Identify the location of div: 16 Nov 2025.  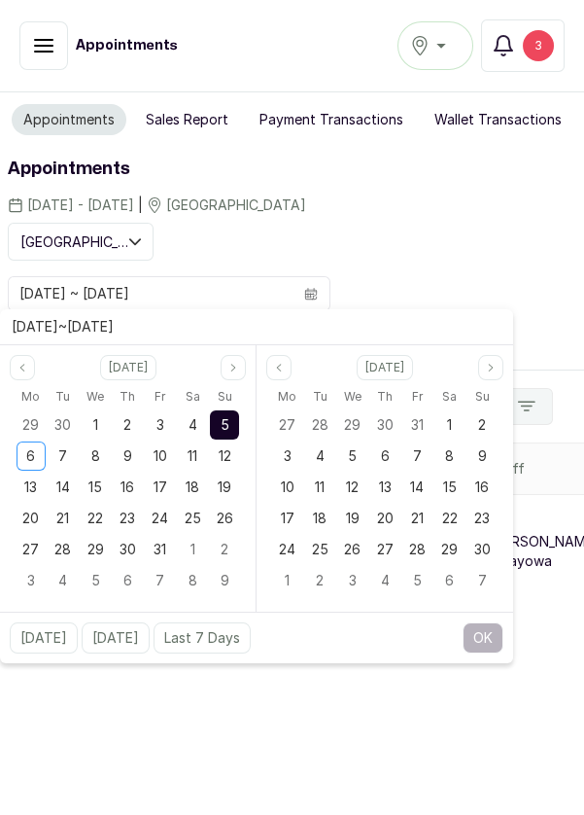
(482, 487).